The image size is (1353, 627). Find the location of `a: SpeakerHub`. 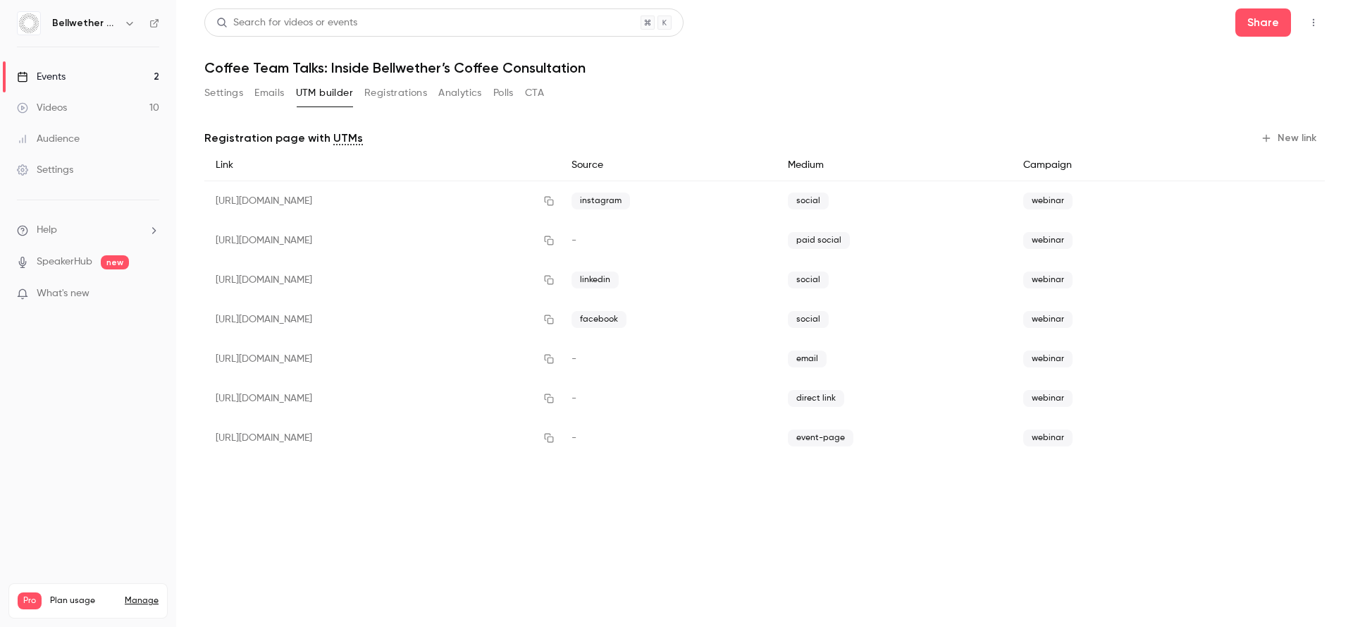

a: SpeakerHub is located at coordinates (64, 262).